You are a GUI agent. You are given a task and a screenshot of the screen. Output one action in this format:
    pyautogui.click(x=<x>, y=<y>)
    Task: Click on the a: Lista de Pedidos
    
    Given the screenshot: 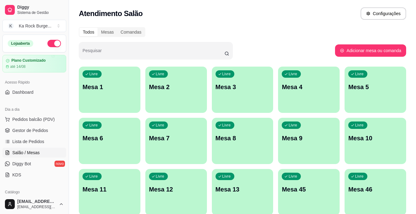 What is the action you would take?
    pyautogui.click(x=34, y=141)
    